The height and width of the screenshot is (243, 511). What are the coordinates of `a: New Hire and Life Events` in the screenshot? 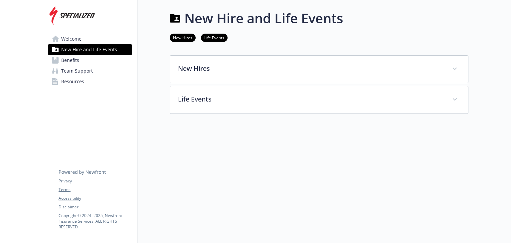 It's located at (90, 50).